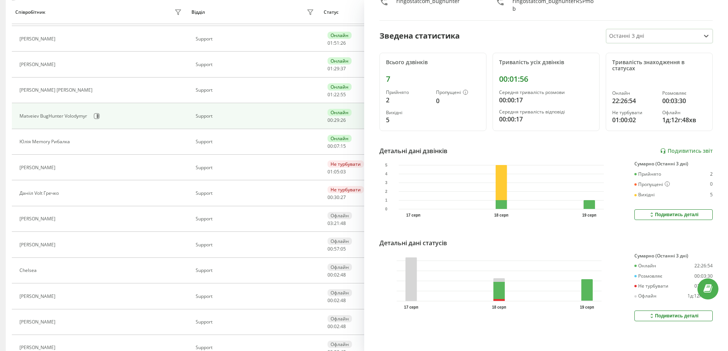 This screenshot has height=351, width=728. I want to click on div: Пропущені, so click(458, 93).